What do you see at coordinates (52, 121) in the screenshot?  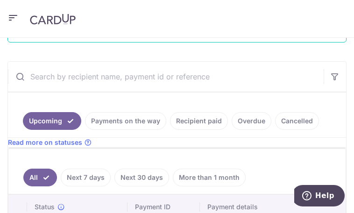 I see `a: Upcoming` at bounding box center [52, 121].